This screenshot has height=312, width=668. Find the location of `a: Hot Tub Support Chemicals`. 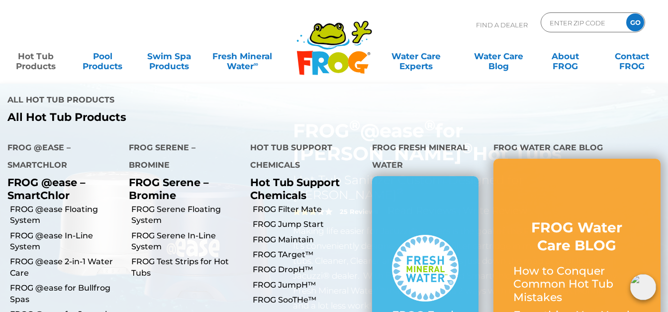

a: Hot Tub Support Chemicals is located at coordinates (295, 189).